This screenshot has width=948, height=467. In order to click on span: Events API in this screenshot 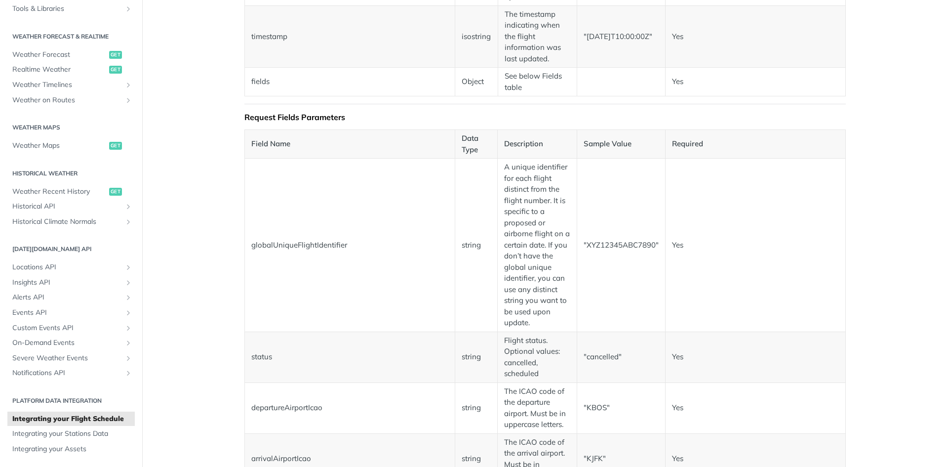, I will do `click(67, 313)`.